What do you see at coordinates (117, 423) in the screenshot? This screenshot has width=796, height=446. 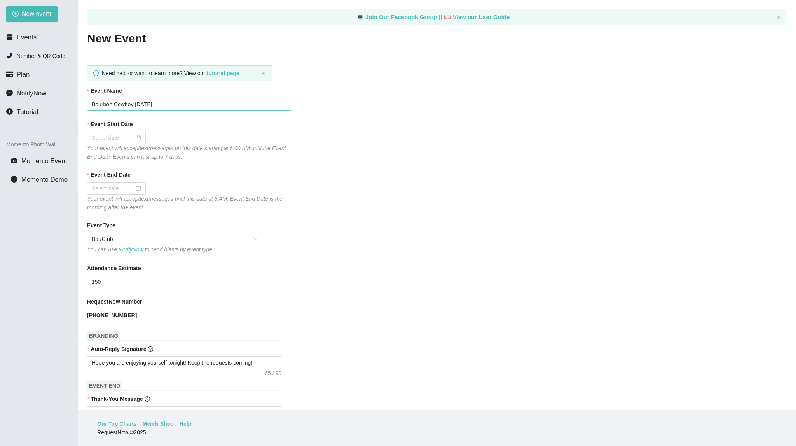 I see `a: Our Top Charts` at bounding box center [117, 423].